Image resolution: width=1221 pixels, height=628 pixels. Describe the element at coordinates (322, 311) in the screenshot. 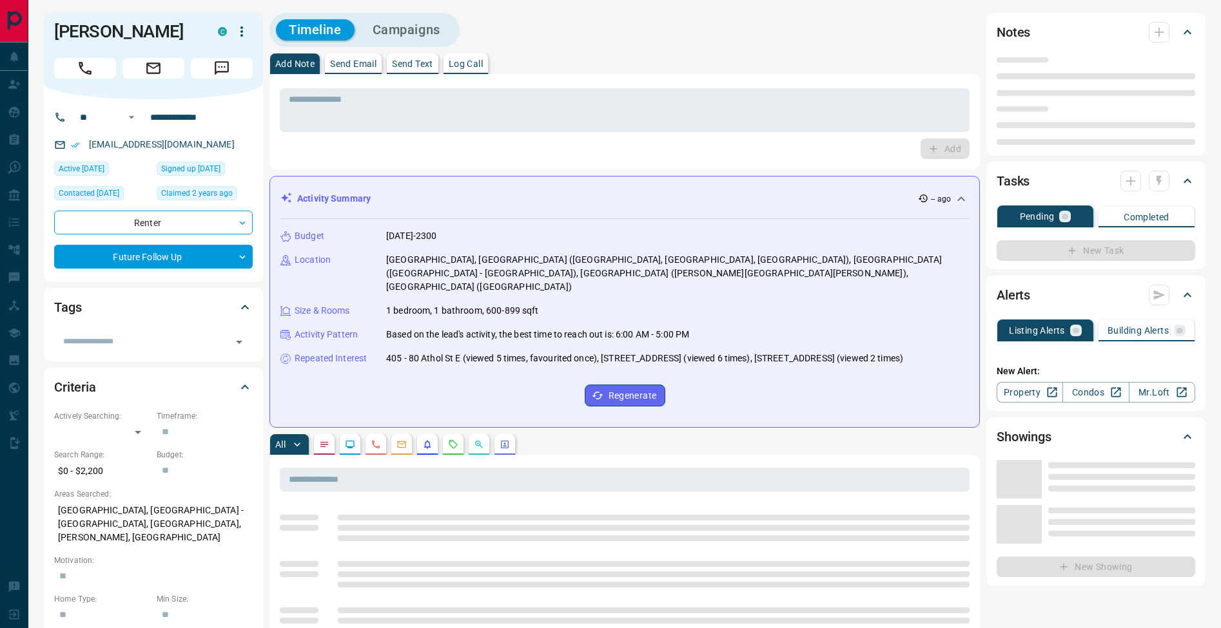

I see `p: Size & Rooms` at that location.